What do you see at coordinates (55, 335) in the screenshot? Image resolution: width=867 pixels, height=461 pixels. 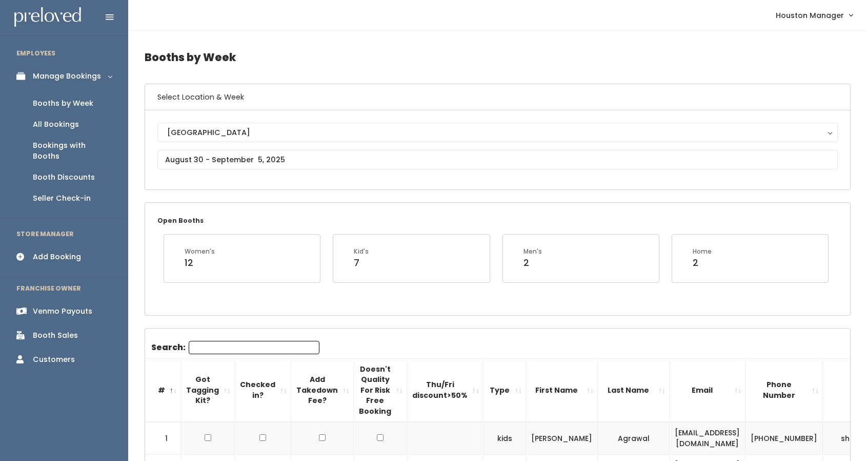 I see `div: Booth Sales` at bounding box center [55, 335].